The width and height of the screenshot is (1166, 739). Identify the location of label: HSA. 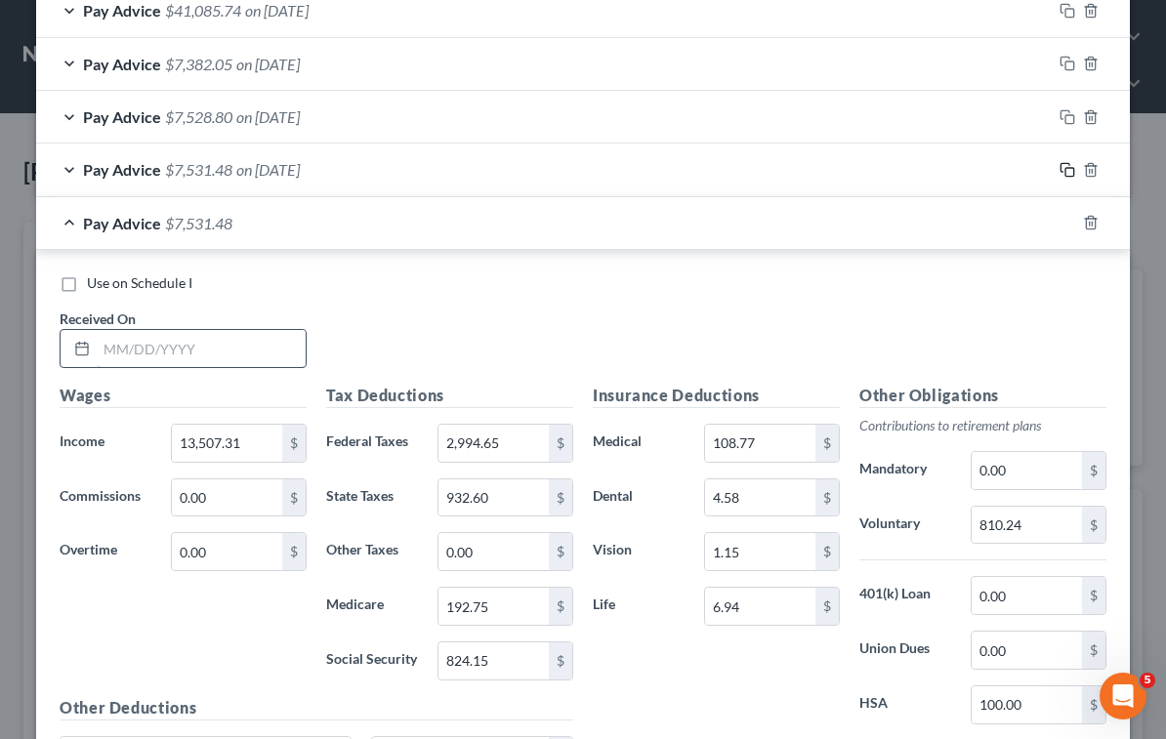
(905, 705).